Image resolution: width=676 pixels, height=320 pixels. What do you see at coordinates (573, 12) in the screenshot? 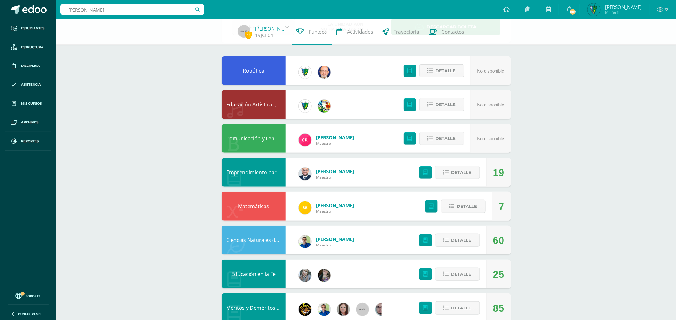
I see `span: 802` at bounding box center [573, 12].